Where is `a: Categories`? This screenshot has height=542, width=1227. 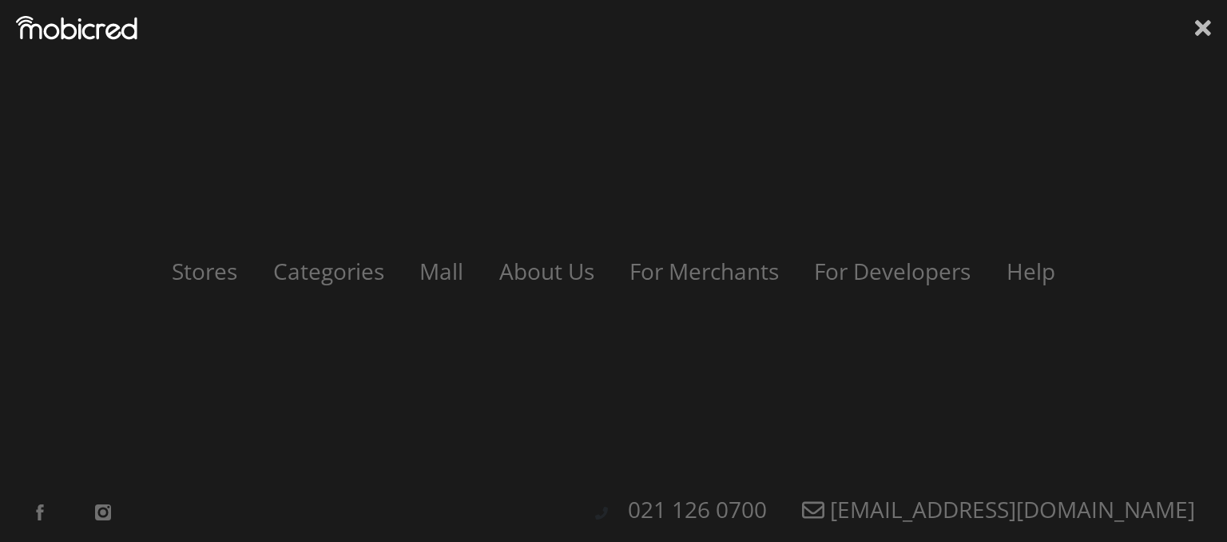
a: Categories is located at coordinates (328, 271).